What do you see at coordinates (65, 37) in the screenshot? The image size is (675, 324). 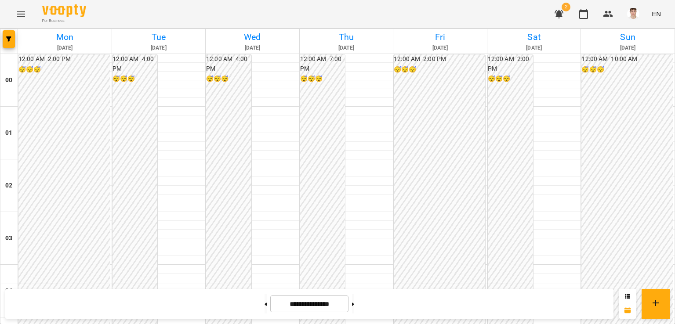 I see `h6: Mon` at bounding box center [65, 37].